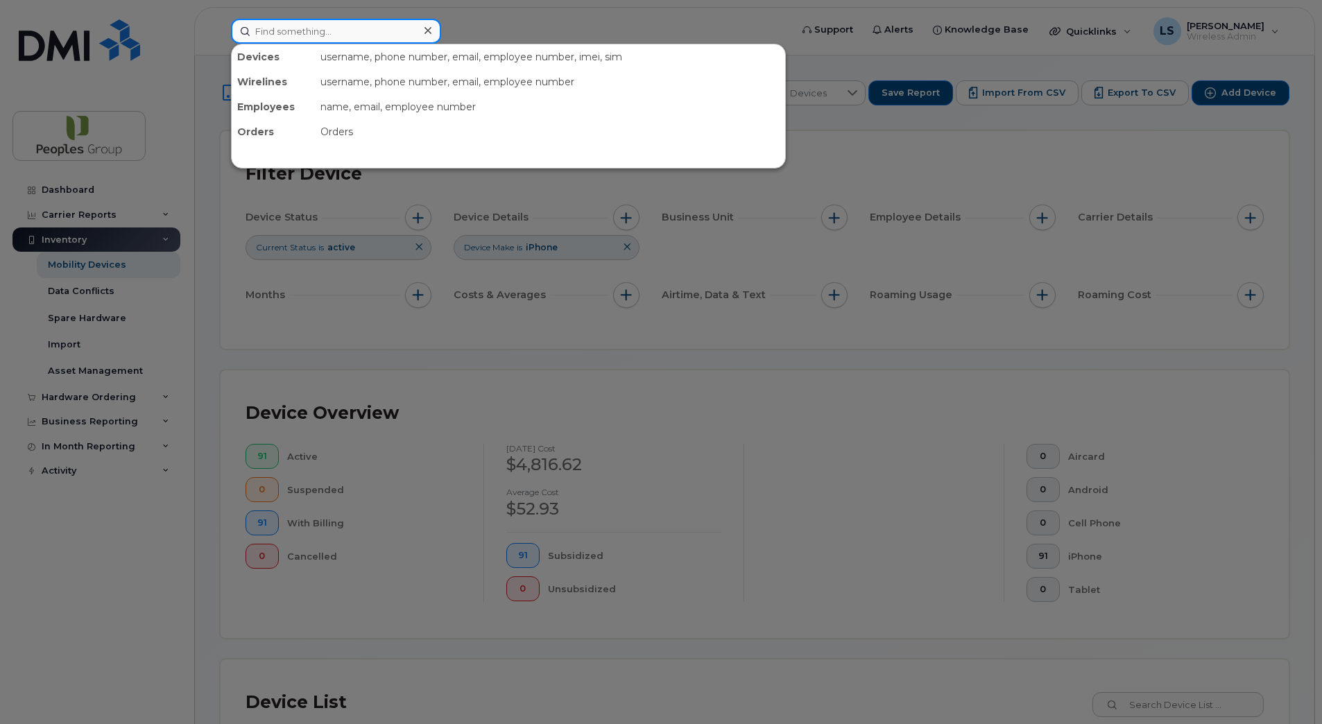 This screenshot has width=1322, height=724. What do you see at coordinates (550, 57) in the screenshot?
I see `div: username, phone number, email, employee number, imei, sim` at bounding box center [550, 57].